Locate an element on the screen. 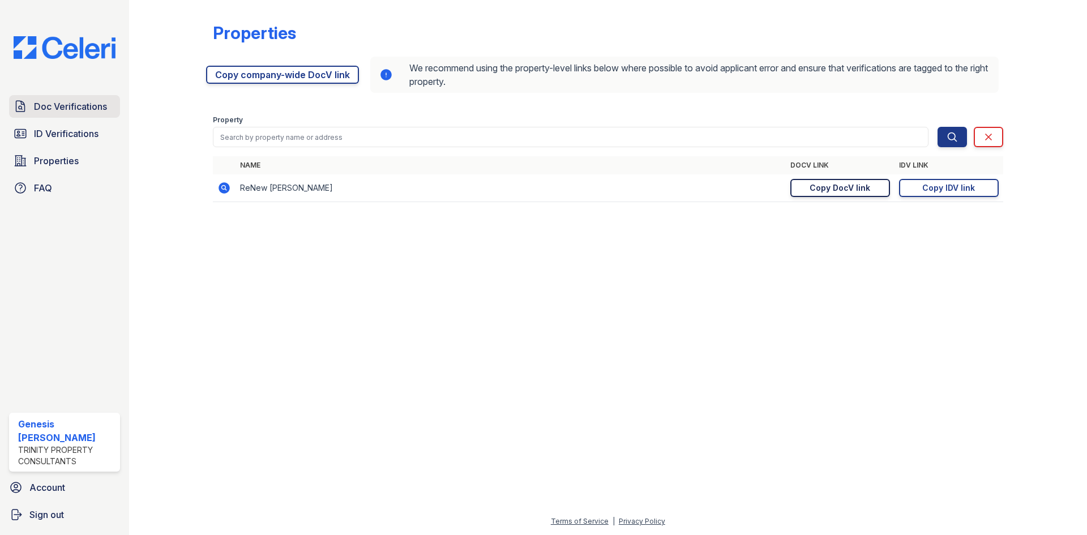 Image resolution: width=1087 pixels, height=535 pixels. div: Copy DocV link is located at coordinates (840, 188).